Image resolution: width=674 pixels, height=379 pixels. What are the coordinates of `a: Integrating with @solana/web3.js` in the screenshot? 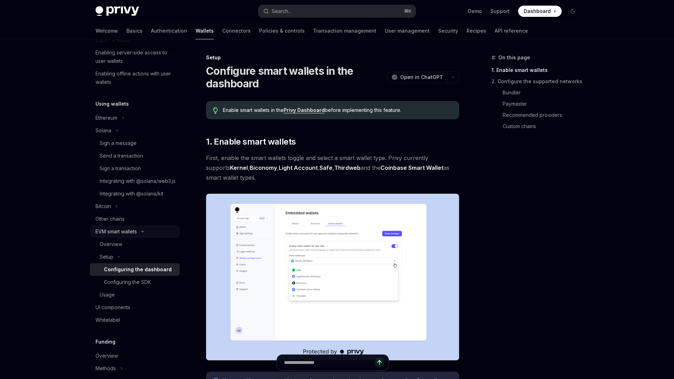 It's located at (135, 181).